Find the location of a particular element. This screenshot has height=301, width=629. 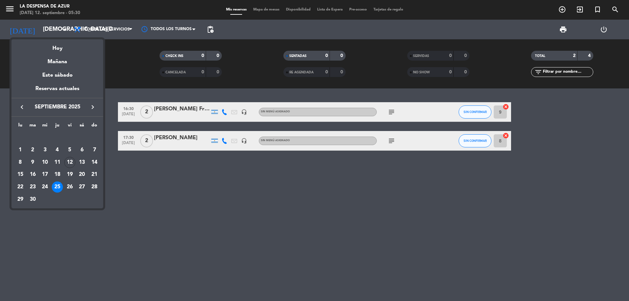

div: 14 is located at coordinates (94, 162).